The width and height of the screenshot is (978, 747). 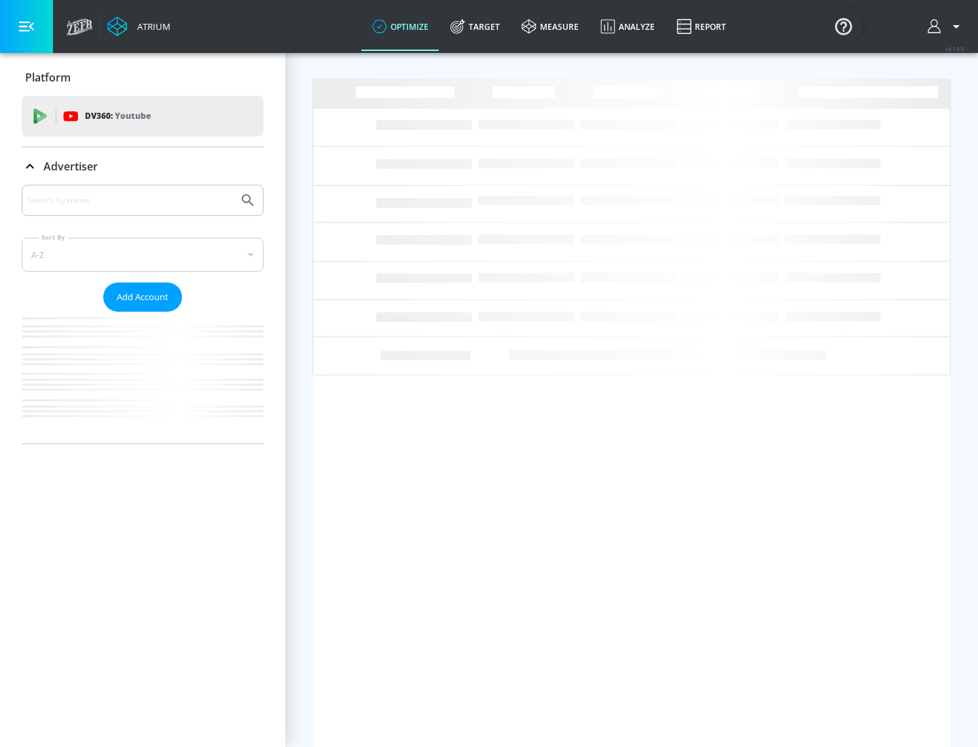 What do you see at coordinates (130, 200) in the screenshot?
I see `input: Search by name` at bounding box center [130, 200].